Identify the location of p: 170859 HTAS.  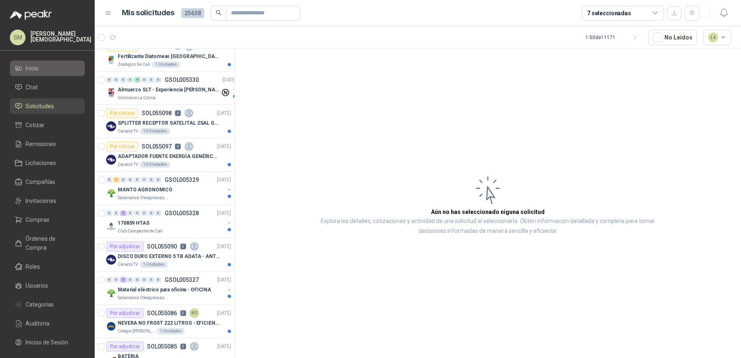
(133, 223).